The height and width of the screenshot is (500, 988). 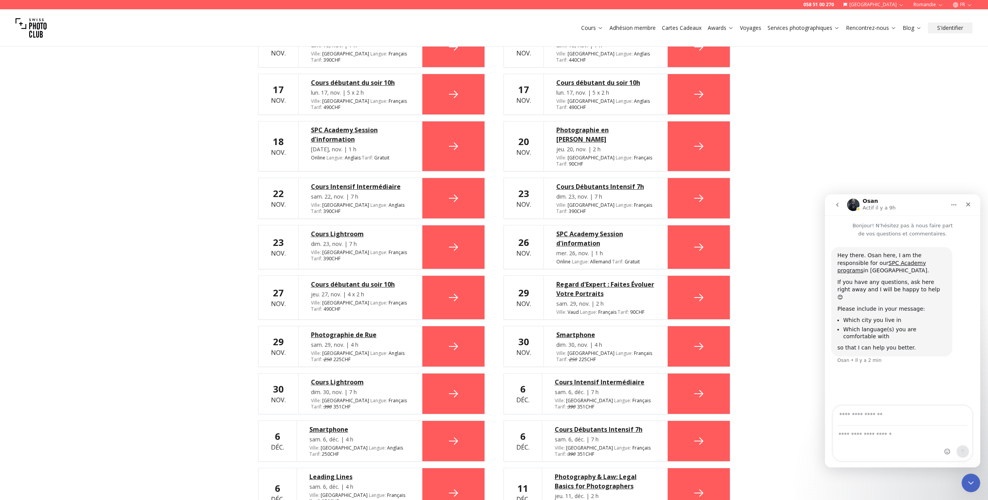 I want to click on div: Osan dit…, so click(x=78, y=116).